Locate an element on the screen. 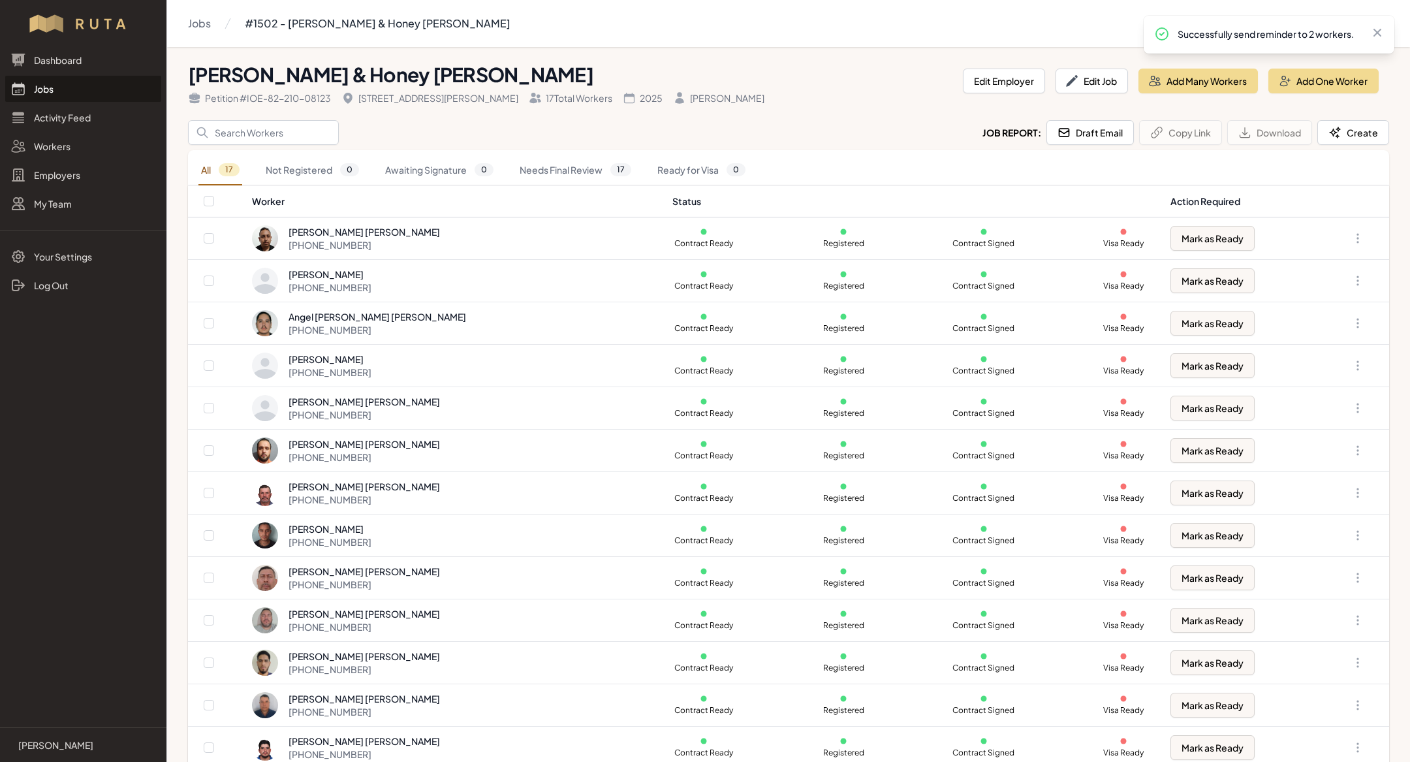  a: Ready for Visa is located at coordinates (701, 170).